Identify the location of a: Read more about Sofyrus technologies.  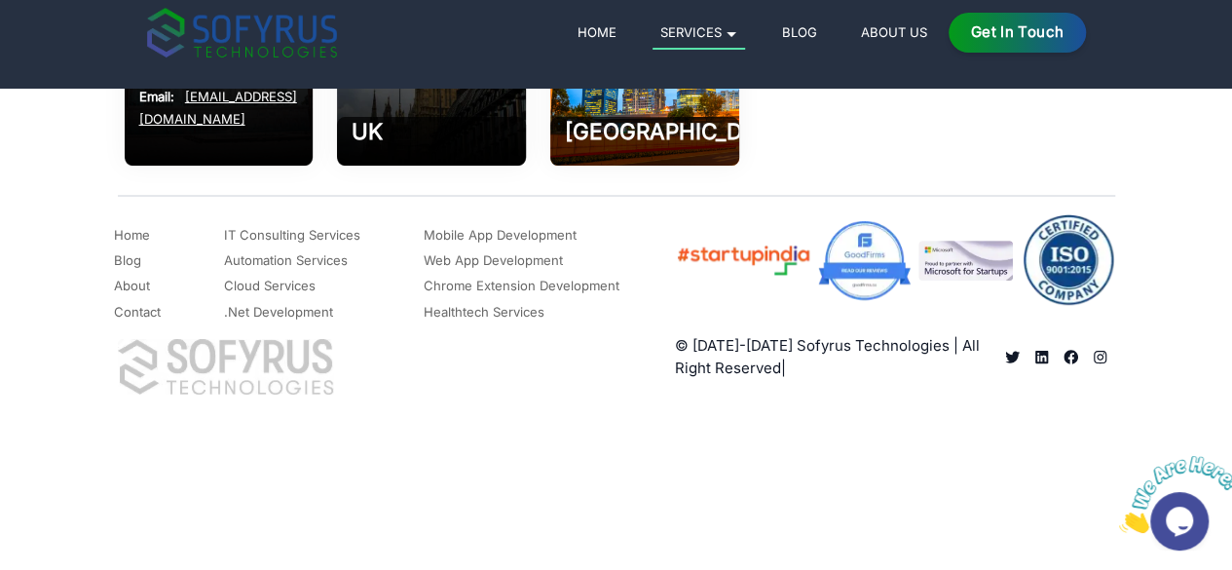
(1013, 356).